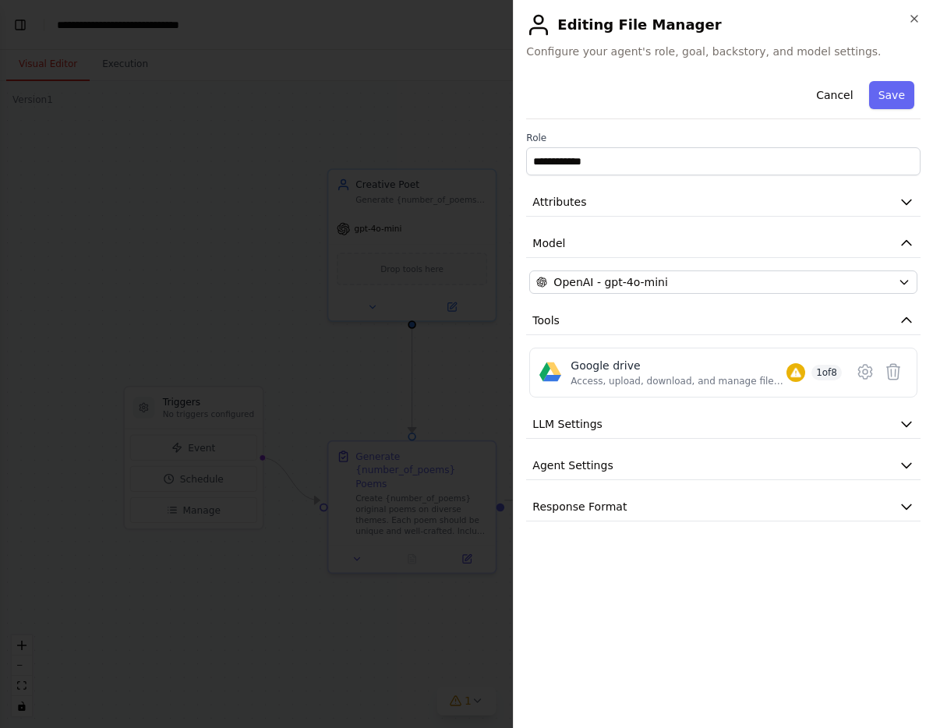 Image resolution: width=933 pixels, height=728 pixels. I want to click on button: Agent Settings, so click(723, 465).